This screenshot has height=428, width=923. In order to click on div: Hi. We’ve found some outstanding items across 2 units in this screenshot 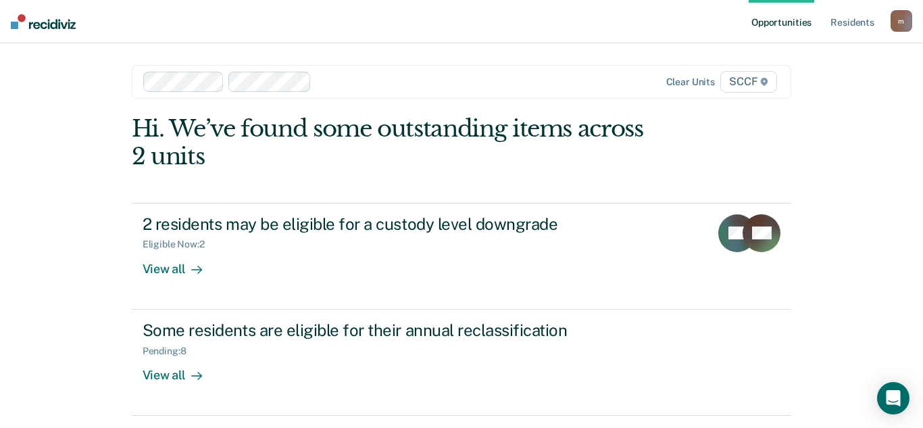, I will do `click(395, 143)`.